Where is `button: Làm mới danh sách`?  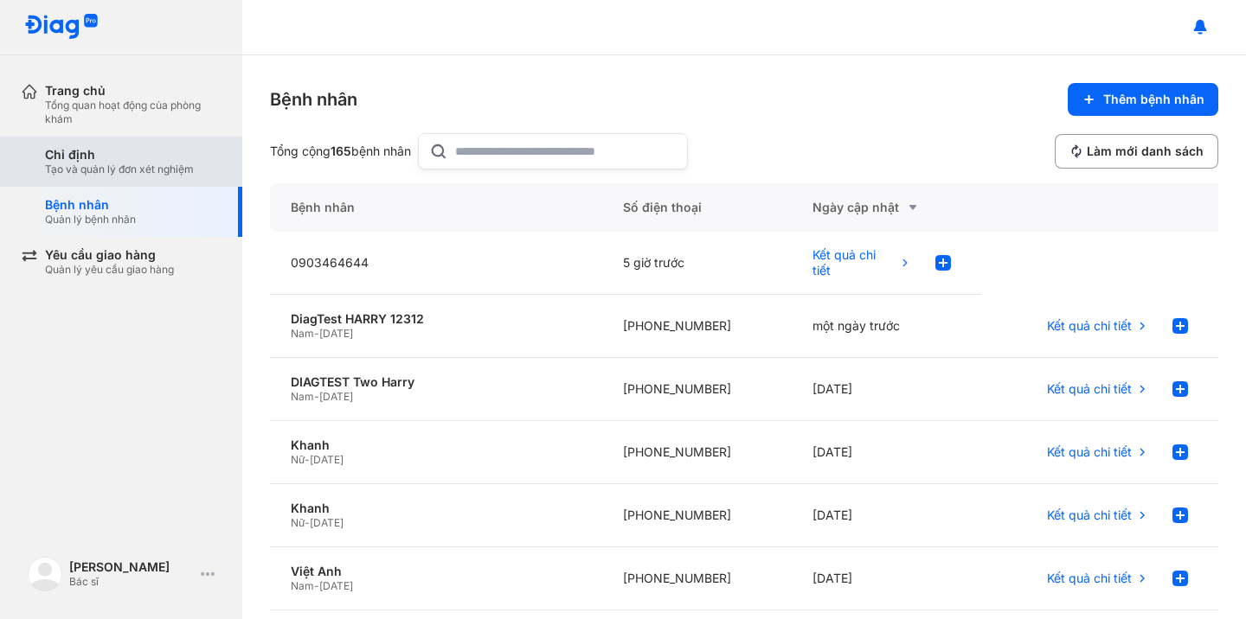
button: Làm mới danh sách is located at coordinates (1136, 151).